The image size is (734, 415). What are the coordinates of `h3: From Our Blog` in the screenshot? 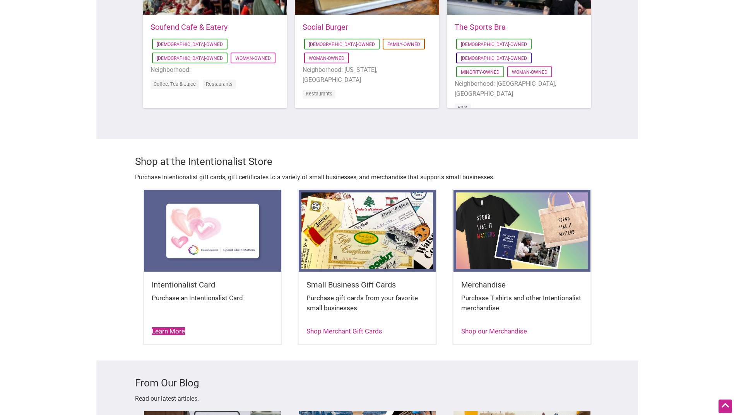 It's located at (367, 383).